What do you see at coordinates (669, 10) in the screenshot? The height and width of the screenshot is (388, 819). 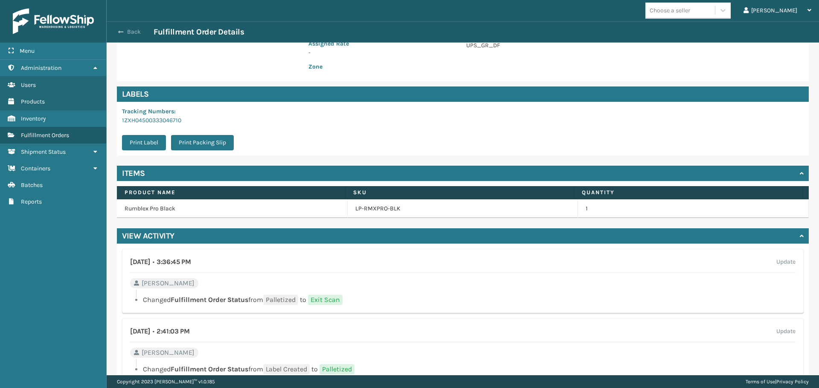 I see `div: Choose a seller` at bounding box center [669, 10].